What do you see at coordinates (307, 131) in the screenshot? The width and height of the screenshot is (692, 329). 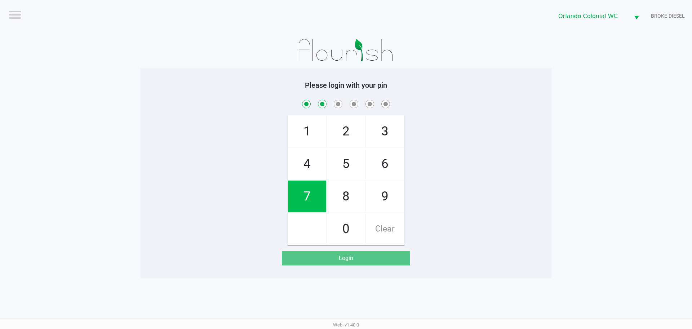 I see `span: 1` at bounding box center [307, 131].